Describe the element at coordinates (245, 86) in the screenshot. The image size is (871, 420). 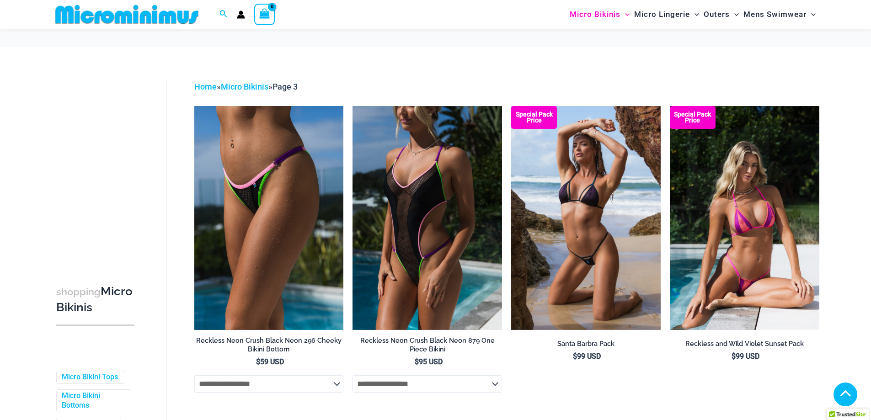
I see `a: Micro Bikinis` at that location.